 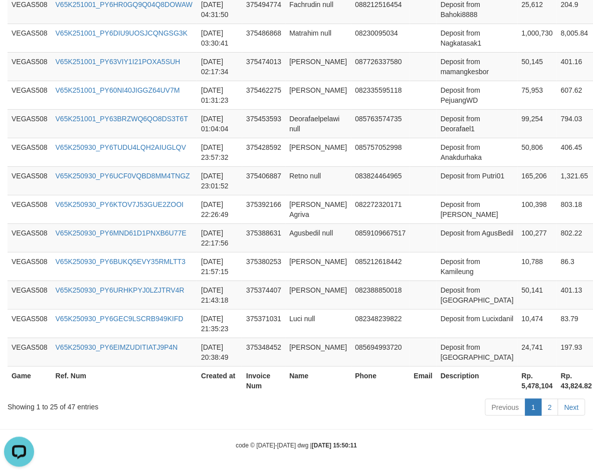 I want to click on td: 165,206, so click(x=537, y=180).